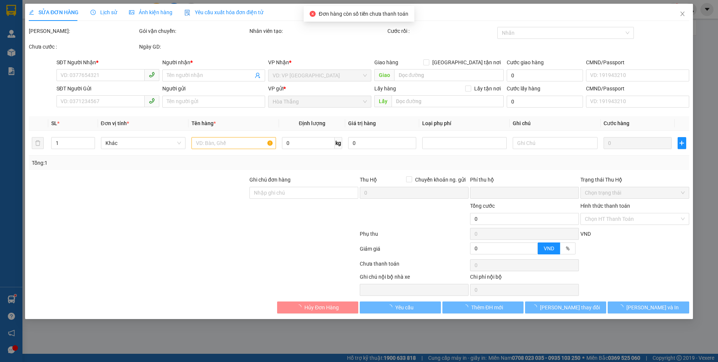 The height and width of the screenshot is (362, 718). Describe the element at coordinates (545, 76) in the screenshot. I see `input: Cước giao hàng` at that location.